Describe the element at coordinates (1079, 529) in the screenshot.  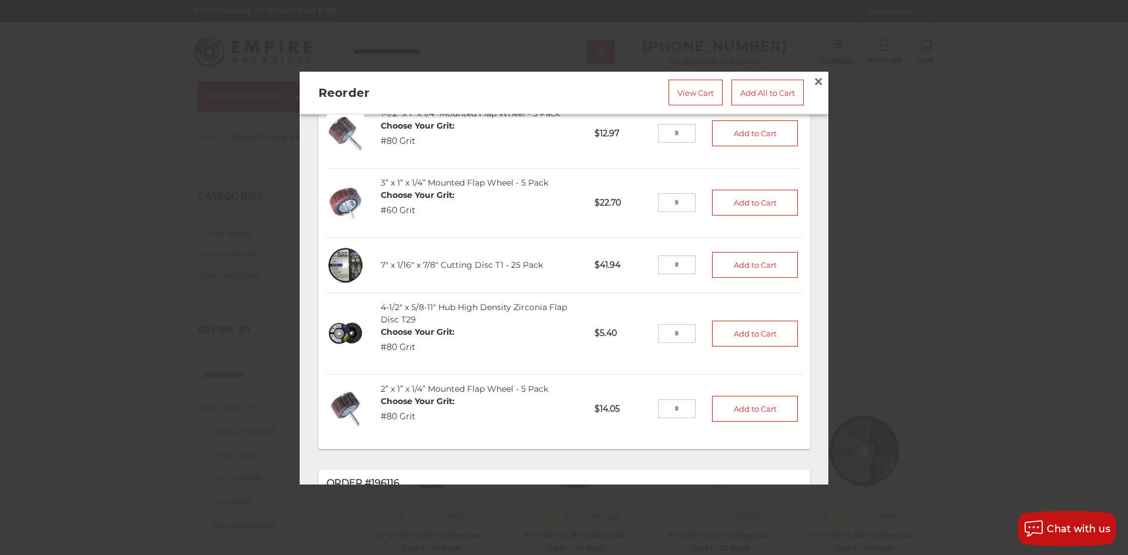
I see `span: Chat with us` at that location.